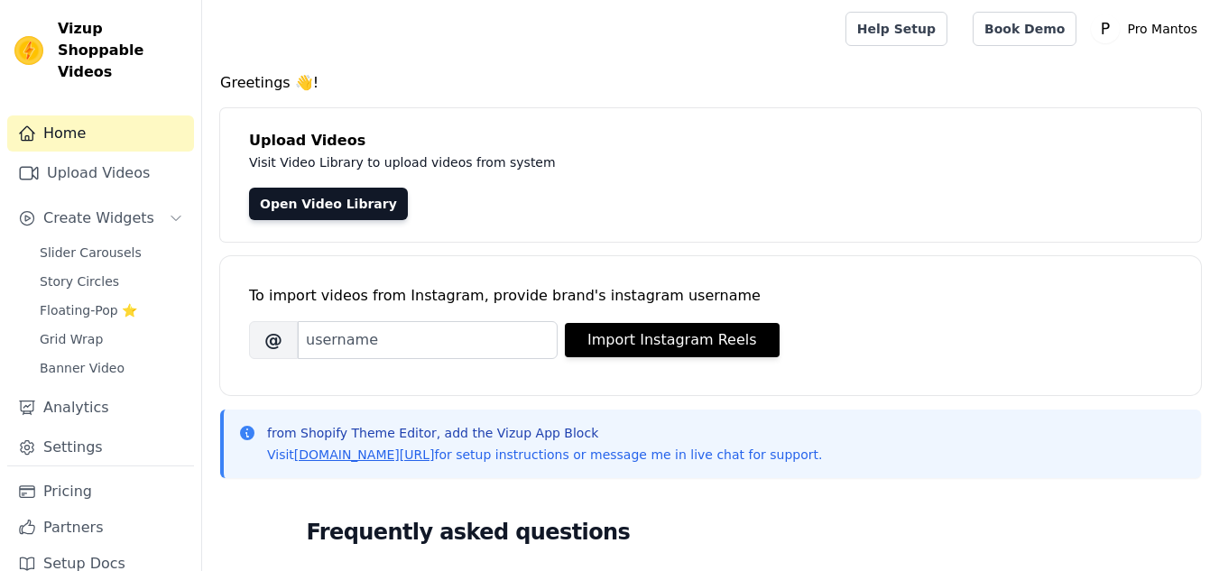  Describe the element at coordinates (111, 339) in the screenshot. I see `a: Grid Wrap` at that location.